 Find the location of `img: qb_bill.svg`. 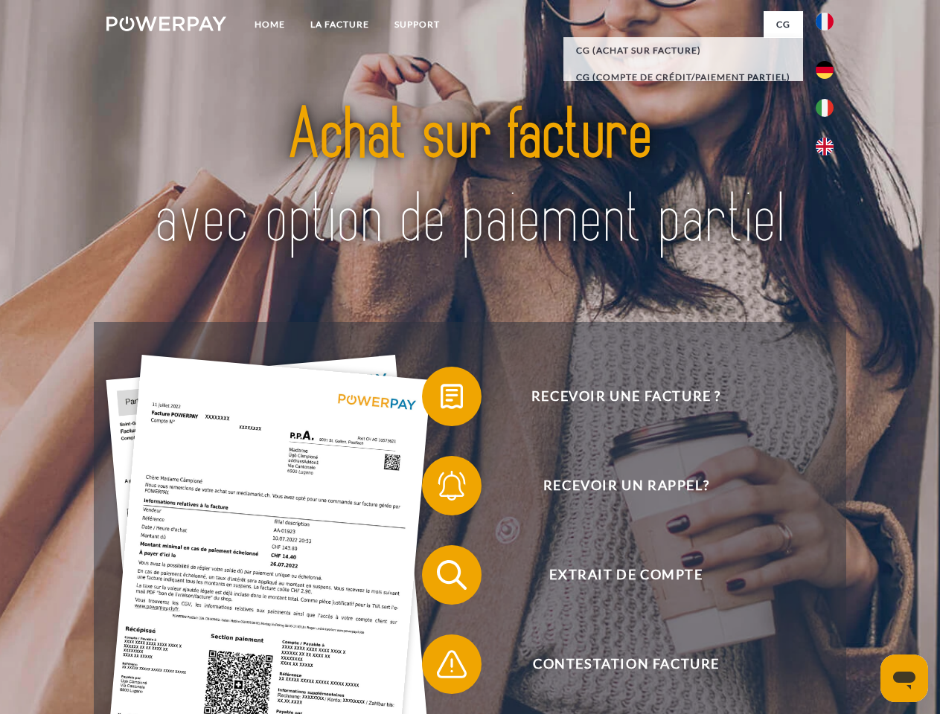

img: qb_bill.svg is located at coordinates (452, 396).